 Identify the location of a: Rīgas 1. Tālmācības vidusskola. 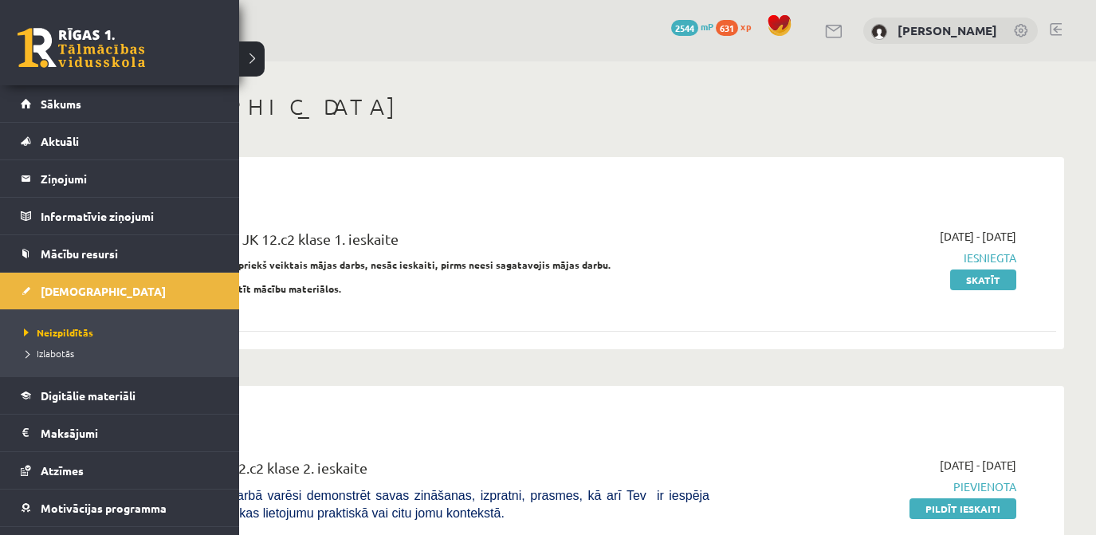
(81, 48).